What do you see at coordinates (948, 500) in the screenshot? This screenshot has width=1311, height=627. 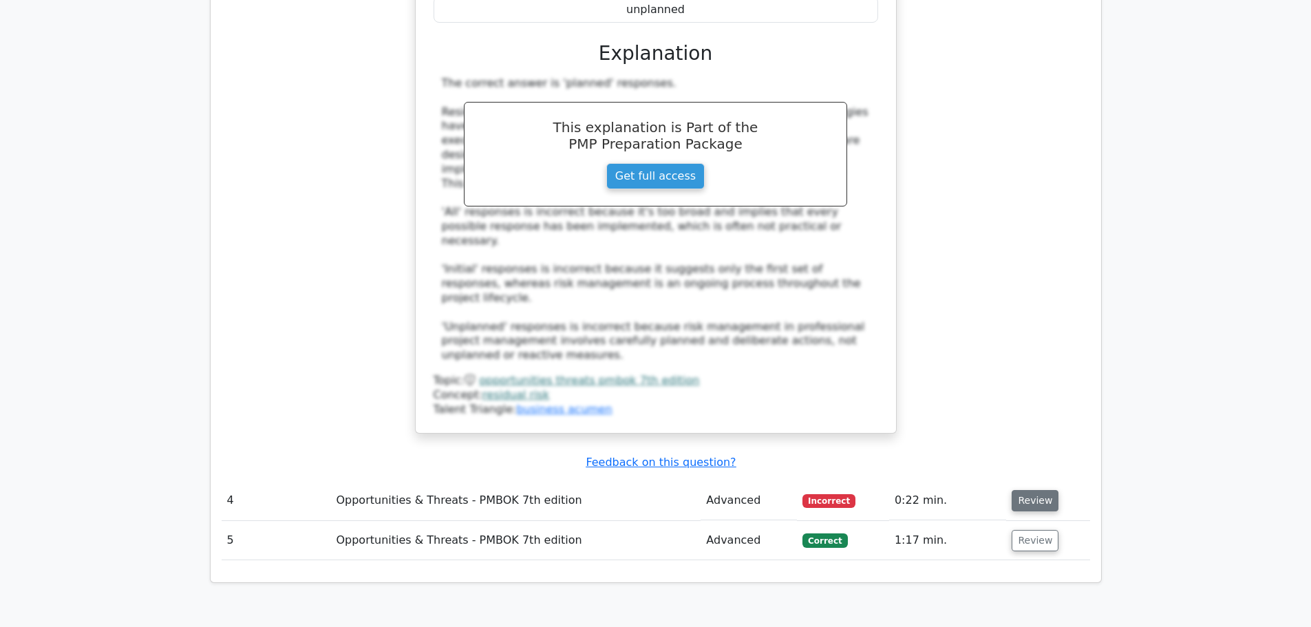 I see `td: 0:22 min.` at bounding box center [948, 500].